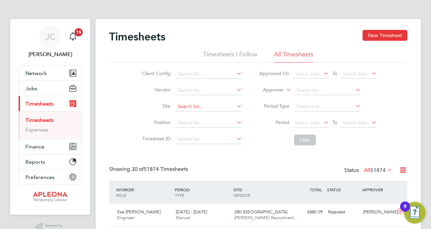  What do you see at coordinates (343, 212) in the screenshot?
I see `div: Rejected` at bounding box center [343, 212].